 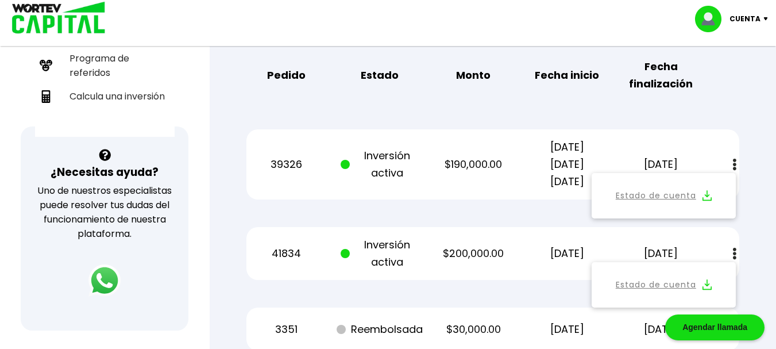 I want to click on li: Programa de referidos, so click(x=105, y=65).